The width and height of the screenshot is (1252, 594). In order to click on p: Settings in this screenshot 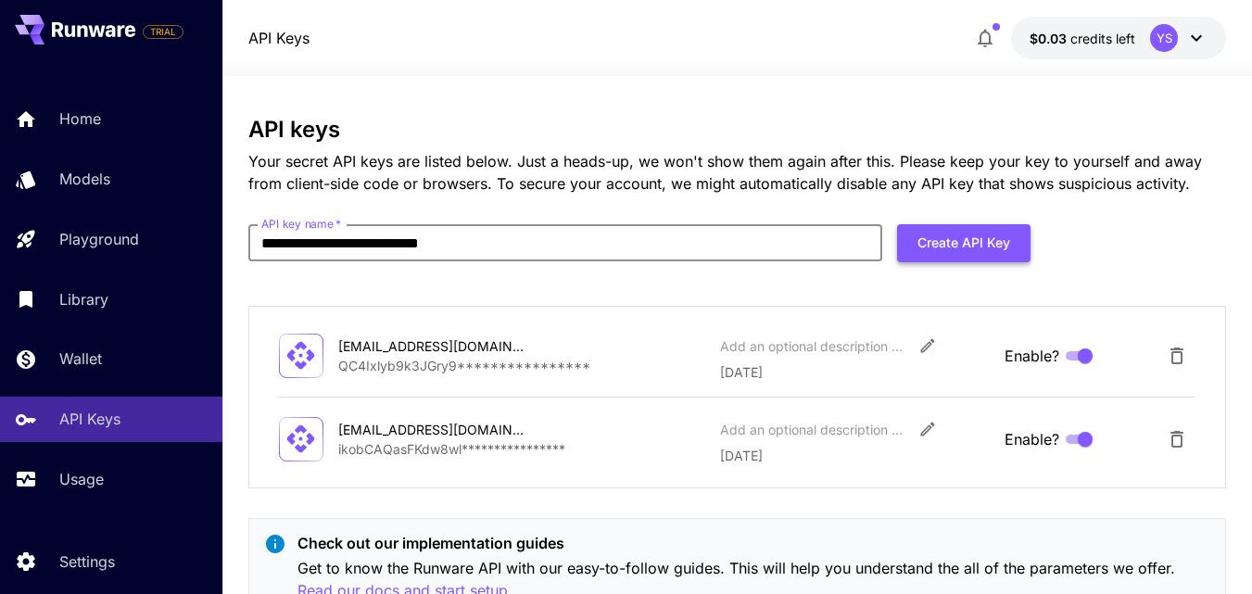, I will do `click(87, 561)`.